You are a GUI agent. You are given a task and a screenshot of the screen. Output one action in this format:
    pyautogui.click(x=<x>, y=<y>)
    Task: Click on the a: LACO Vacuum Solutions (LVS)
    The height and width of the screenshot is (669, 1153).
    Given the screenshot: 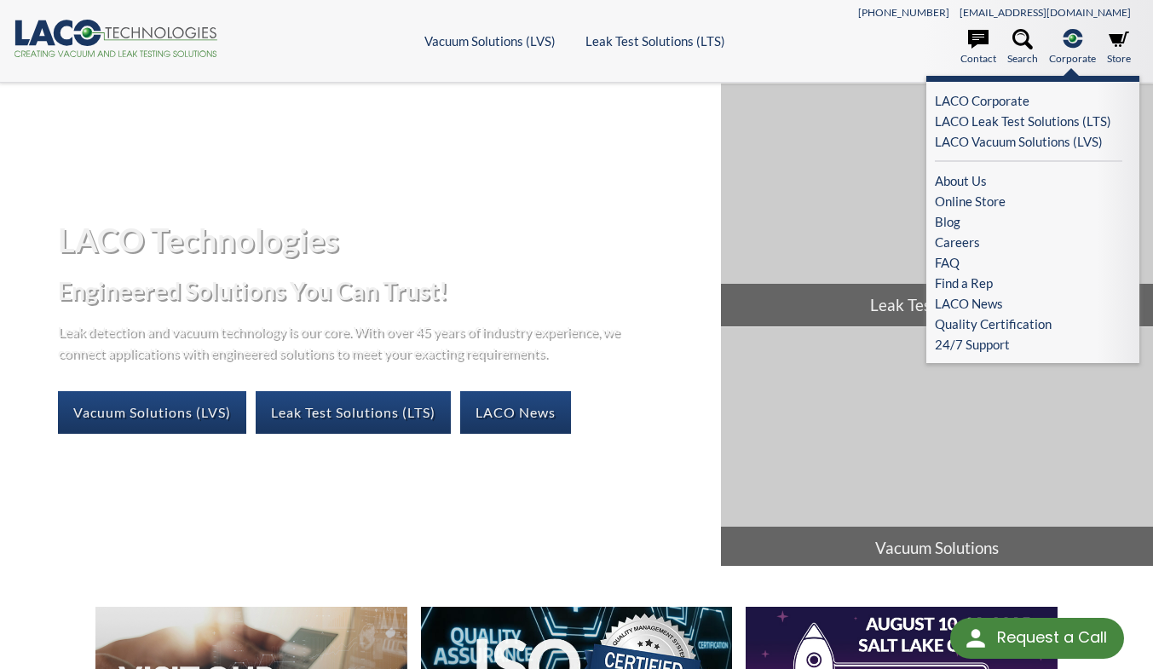 What is the action you would take?
    pyautogui.click(x=1028, y=141)
    